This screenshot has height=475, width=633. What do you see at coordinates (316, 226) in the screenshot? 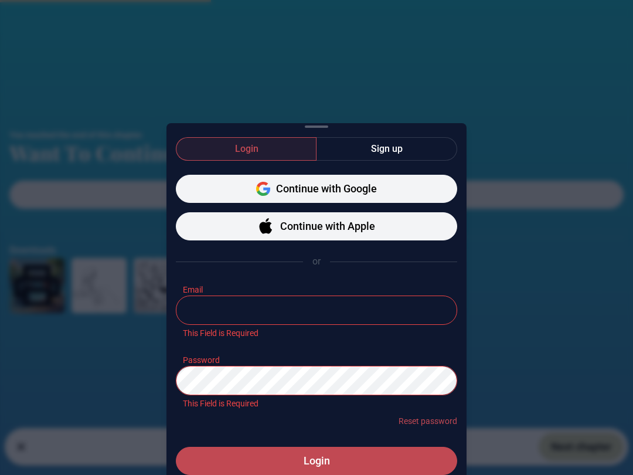
I see `button: Continue with Apple` at bounding box center [316, 226].